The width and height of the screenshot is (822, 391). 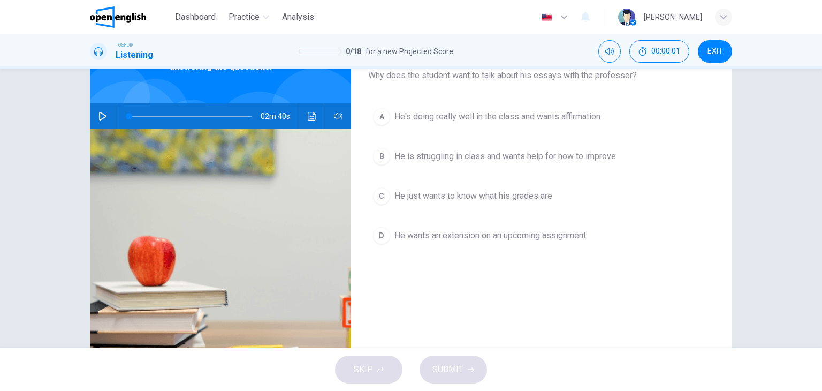 What do you see at coordinates (118, 17) in the screenshot?
I see `img: OpenEnglish logo` at bounding box center [118, 17].